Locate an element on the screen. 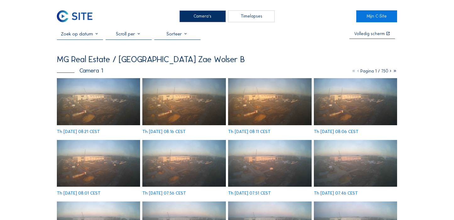 The height and width of the screenshot is (220, 454). img: image_53549675 is located at coordinates (355, 101).